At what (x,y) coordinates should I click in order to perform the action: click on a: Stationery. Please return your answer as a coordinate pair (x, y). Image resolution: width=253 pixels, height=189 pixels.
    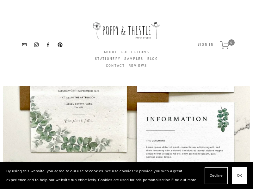
    Looking at the image, I should click on (107, 59).